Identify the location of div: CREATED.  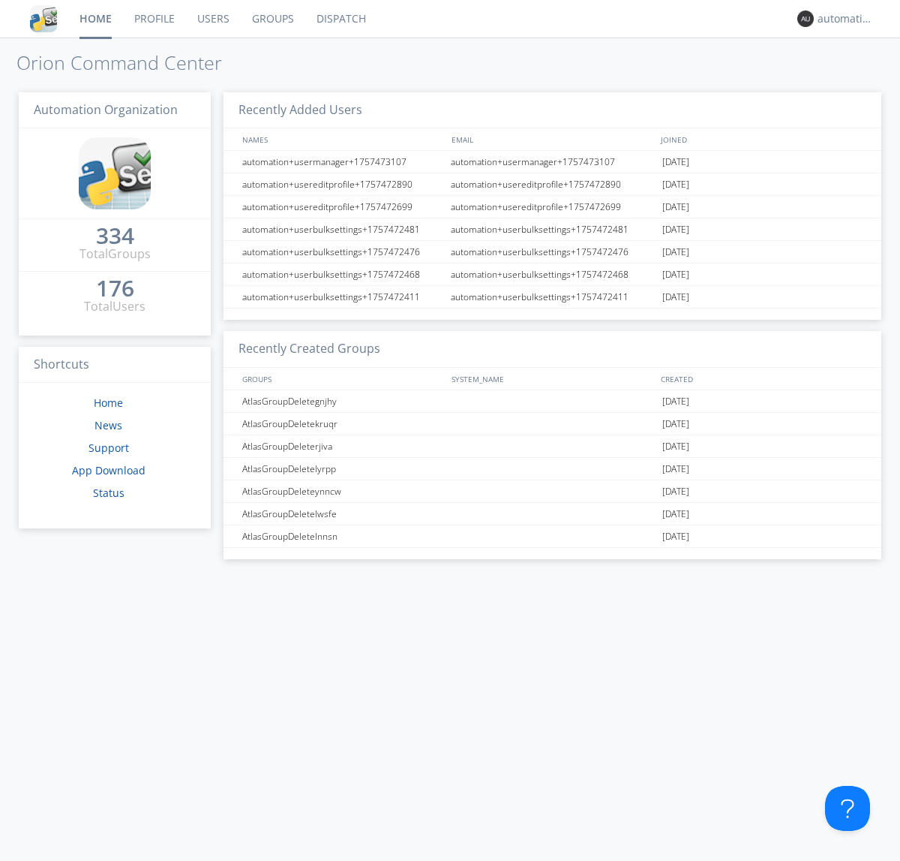
(762, 378).